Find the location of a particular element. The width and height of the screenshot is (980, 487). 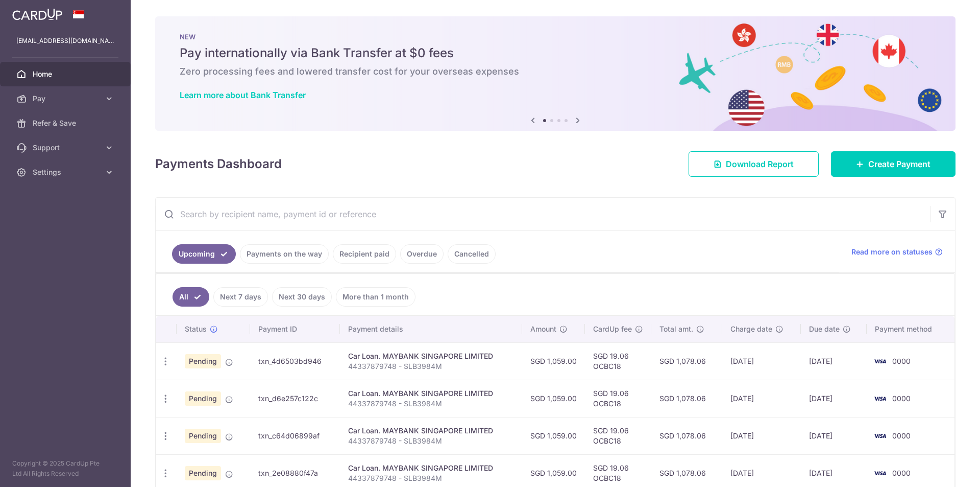

a: Payments on the way is located at coordinates (284, 254).